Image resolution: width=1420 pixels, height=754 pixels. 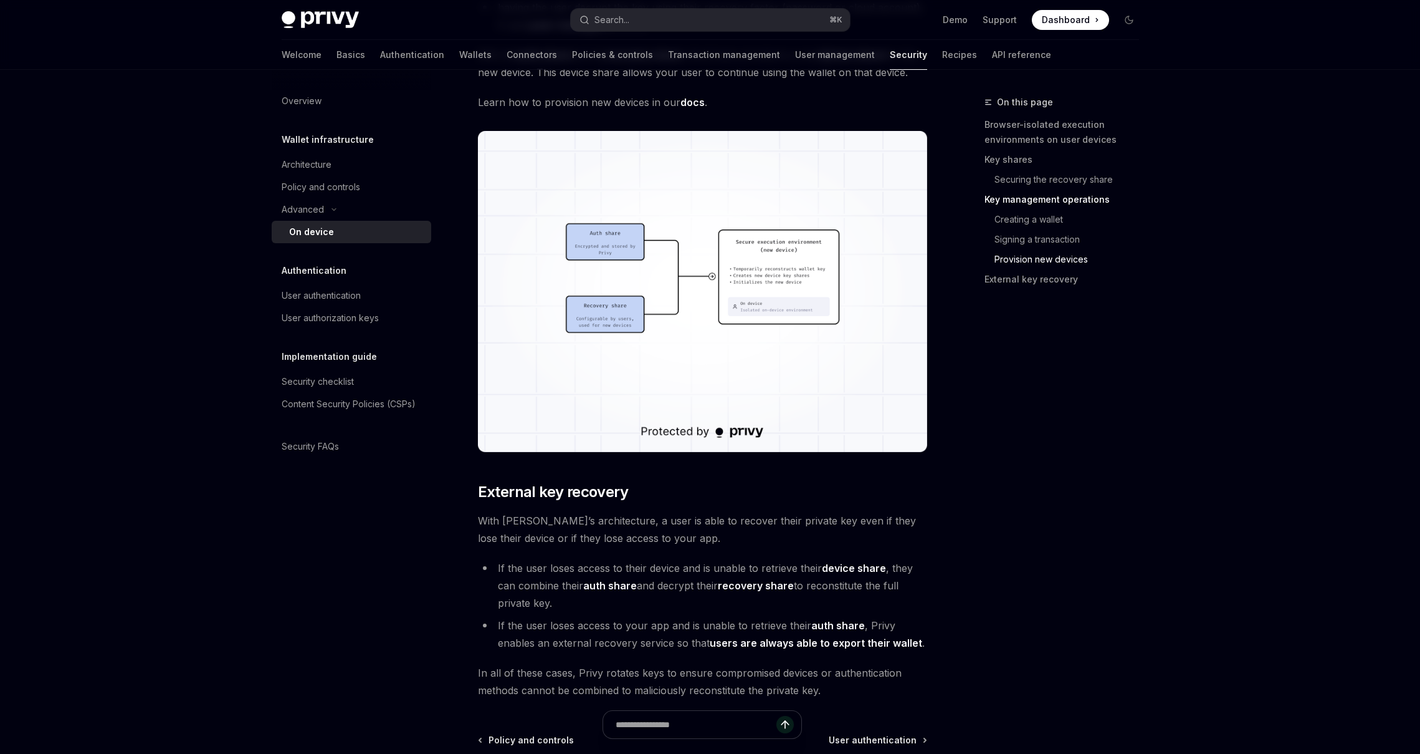 What do you see at coordinates (1067, 160) in the screenshot?
I see `a: Key shares` at bounding box center [1067, 160].